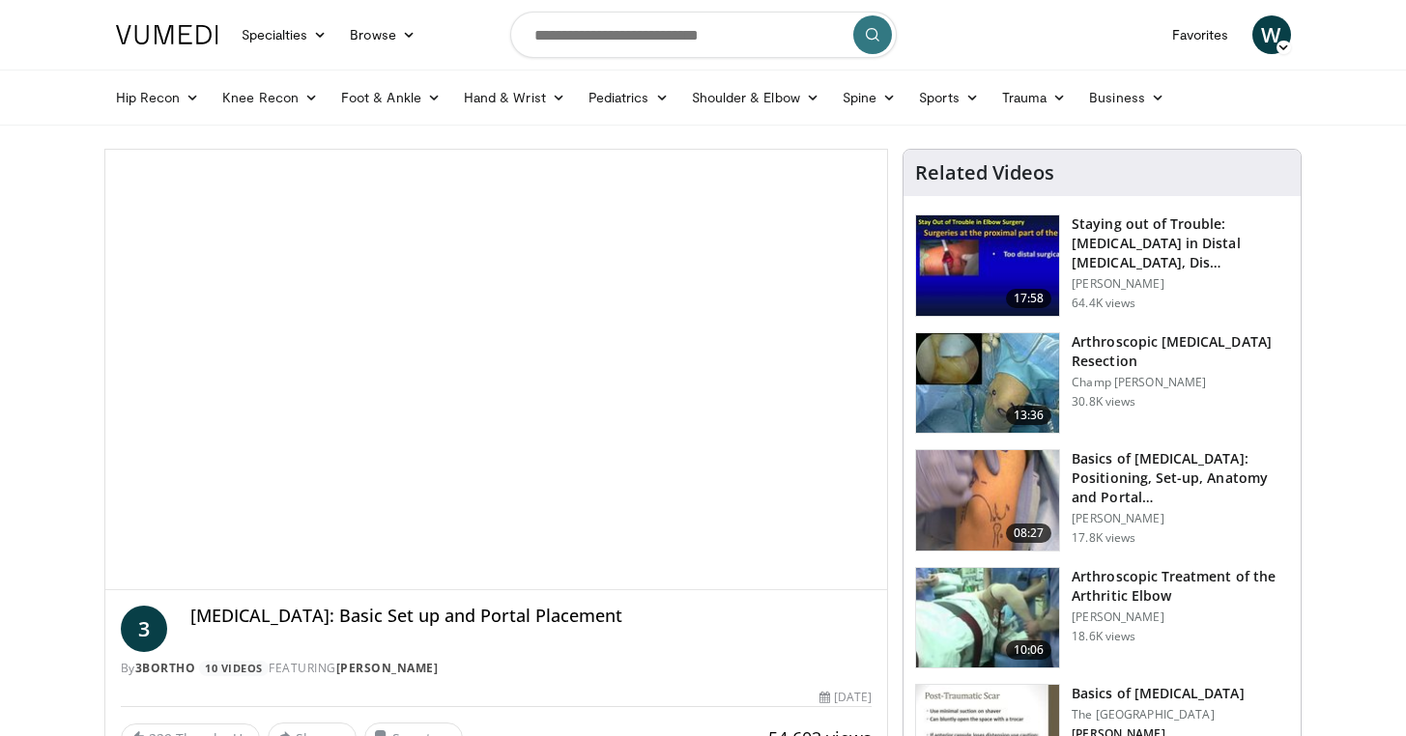 Image resolution: width=1406 pixels, height=736 pixels. Describe the element at coordinates (158, 98) in the screenshot. I see `a: Hip Recon` at that location.